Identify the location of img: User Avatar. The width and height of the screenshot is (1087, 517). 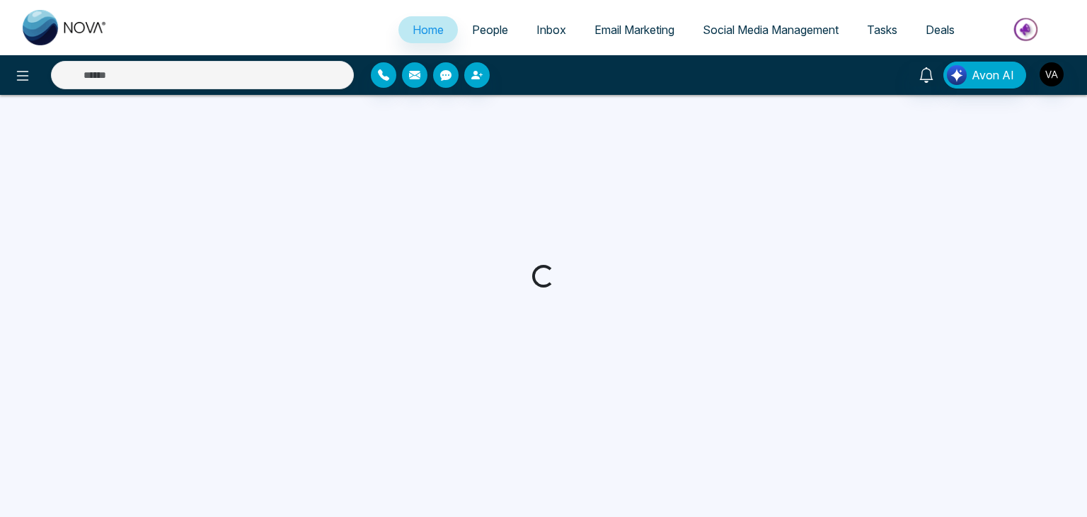
(1052, 74).